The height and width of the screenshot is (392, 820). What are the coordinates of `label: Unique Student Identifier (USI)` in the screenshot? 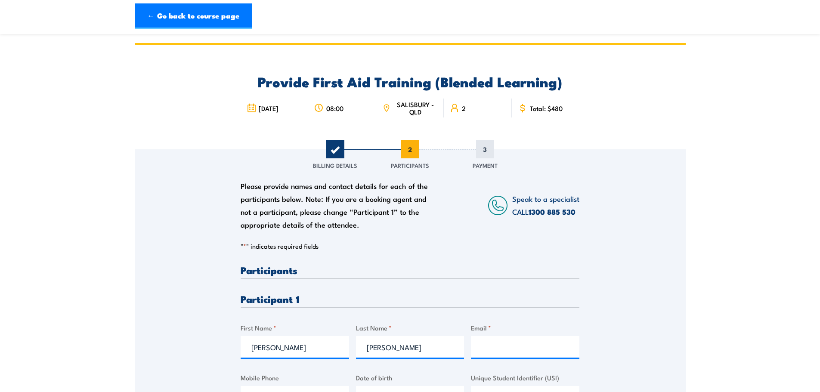 It's located at (525, 377).